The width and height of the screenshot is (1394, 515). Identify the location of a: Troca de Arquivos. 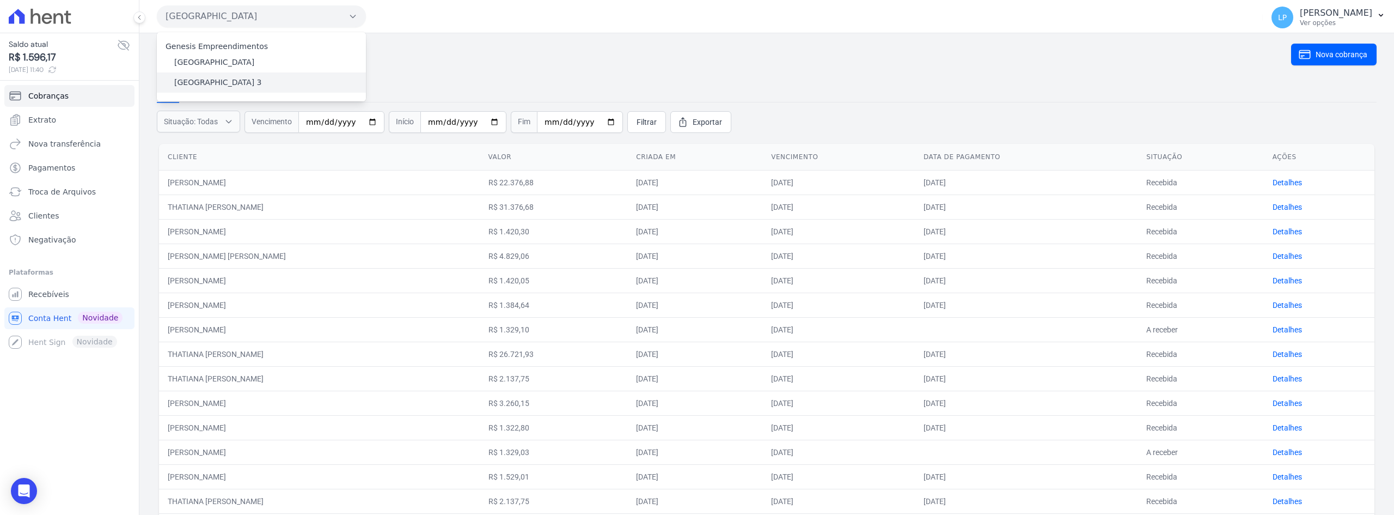
(69, 192).